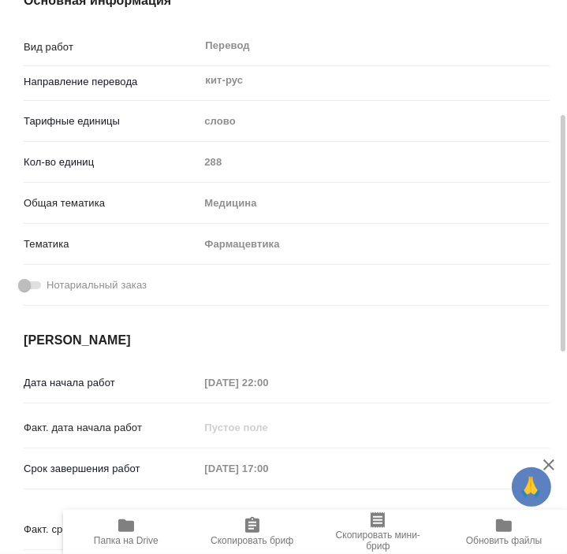 The height and width of the screenshot is (554, 567). I want to click on button: Скопировать мини-бриф, so click(378, 532).